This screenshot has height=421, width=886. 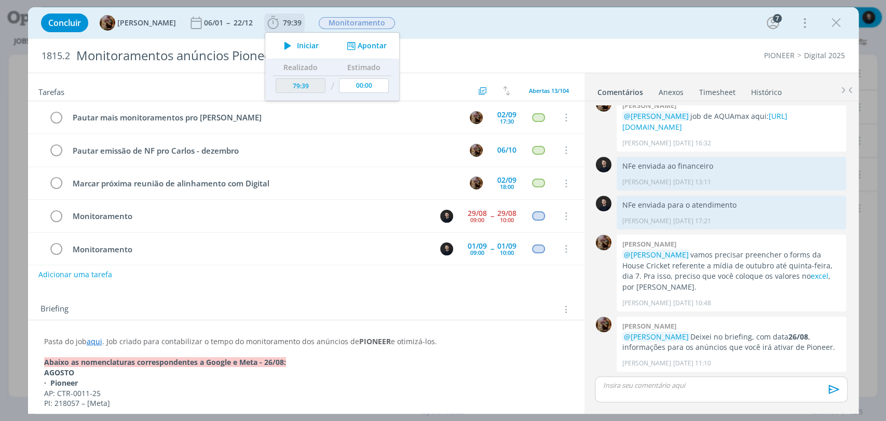 What do you see at coordinates (64, 23) in the screenshot?
I see `span: Concluir` at bounding box center [64, 23].